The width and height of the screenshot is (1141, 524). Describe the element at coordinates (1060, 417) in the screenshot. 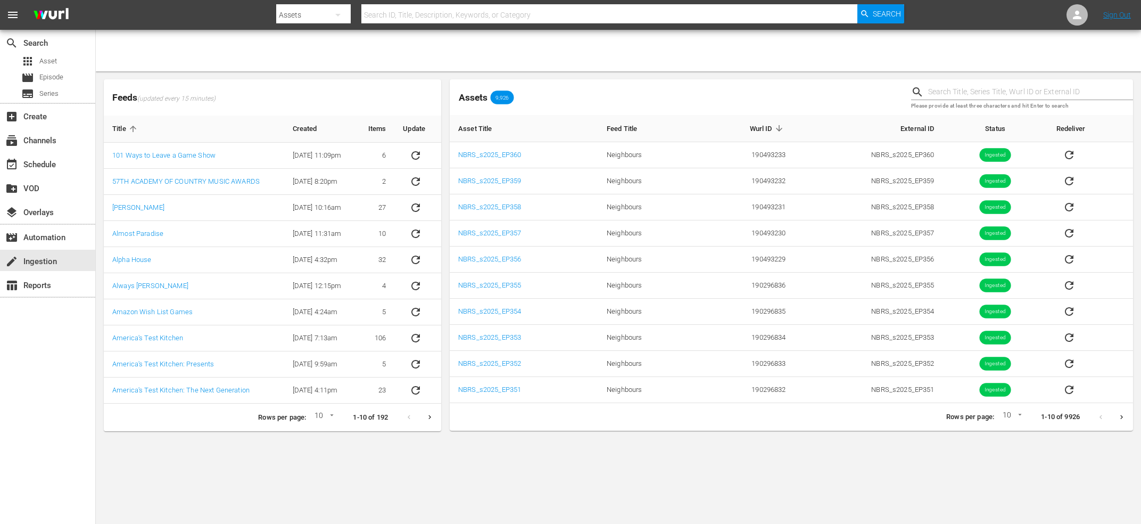

I see `p: 1-10 of 9926` at that location.